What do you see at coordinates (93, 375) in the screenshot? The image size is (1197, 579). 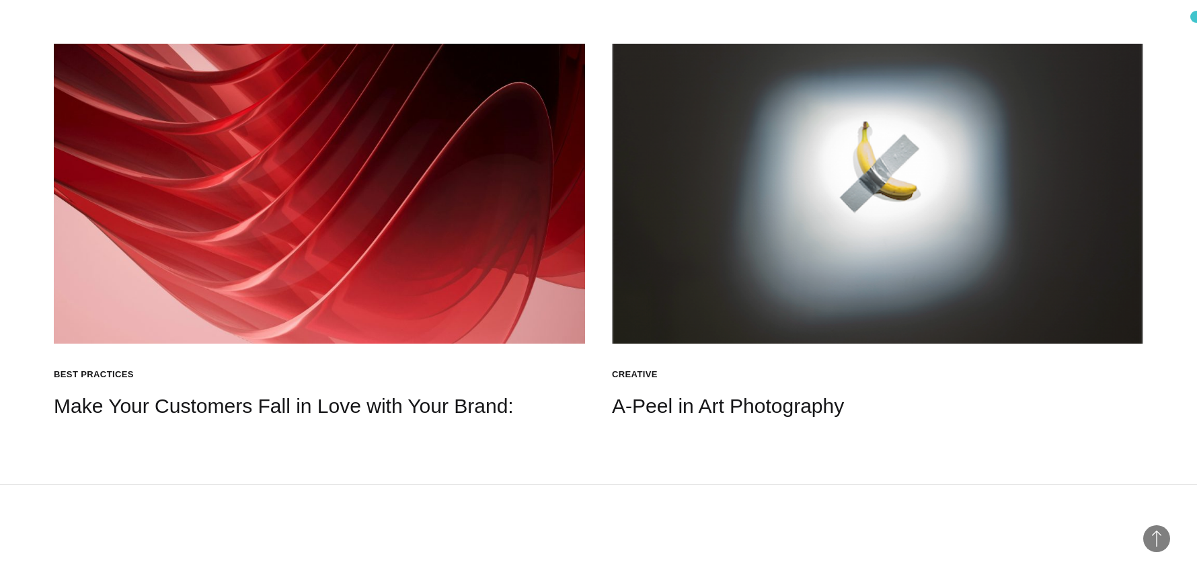 I see `div: Best practices` at bounding box center [93, 375].